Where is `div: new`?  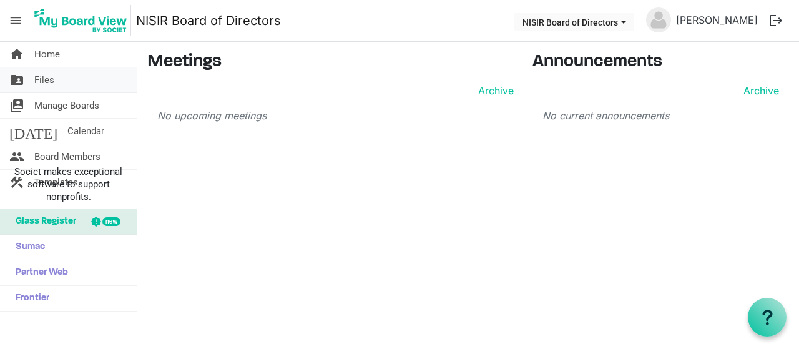 div: new is located at coordinates (111, 222).